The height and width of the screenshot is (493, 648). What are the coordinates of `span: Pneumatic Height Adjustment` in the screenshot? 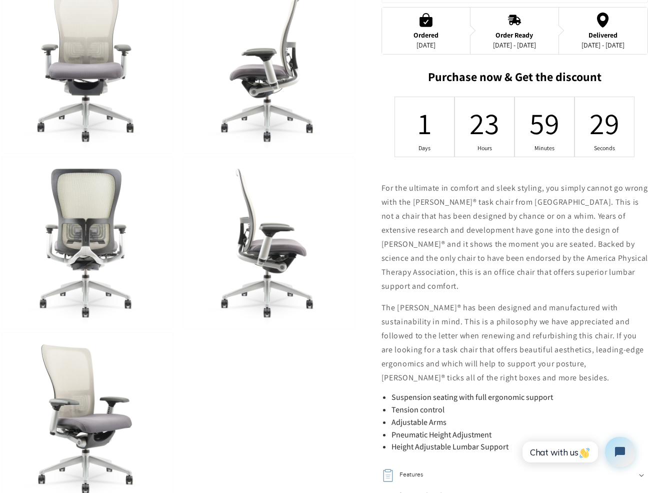 It's located at (442, 434).